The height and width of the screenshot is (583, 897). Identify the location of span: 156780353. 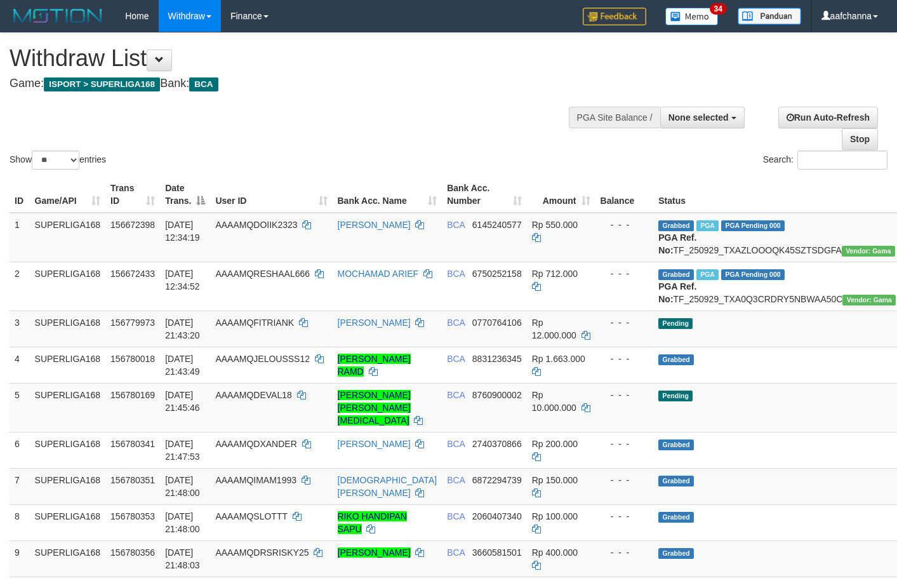
(133, 516).